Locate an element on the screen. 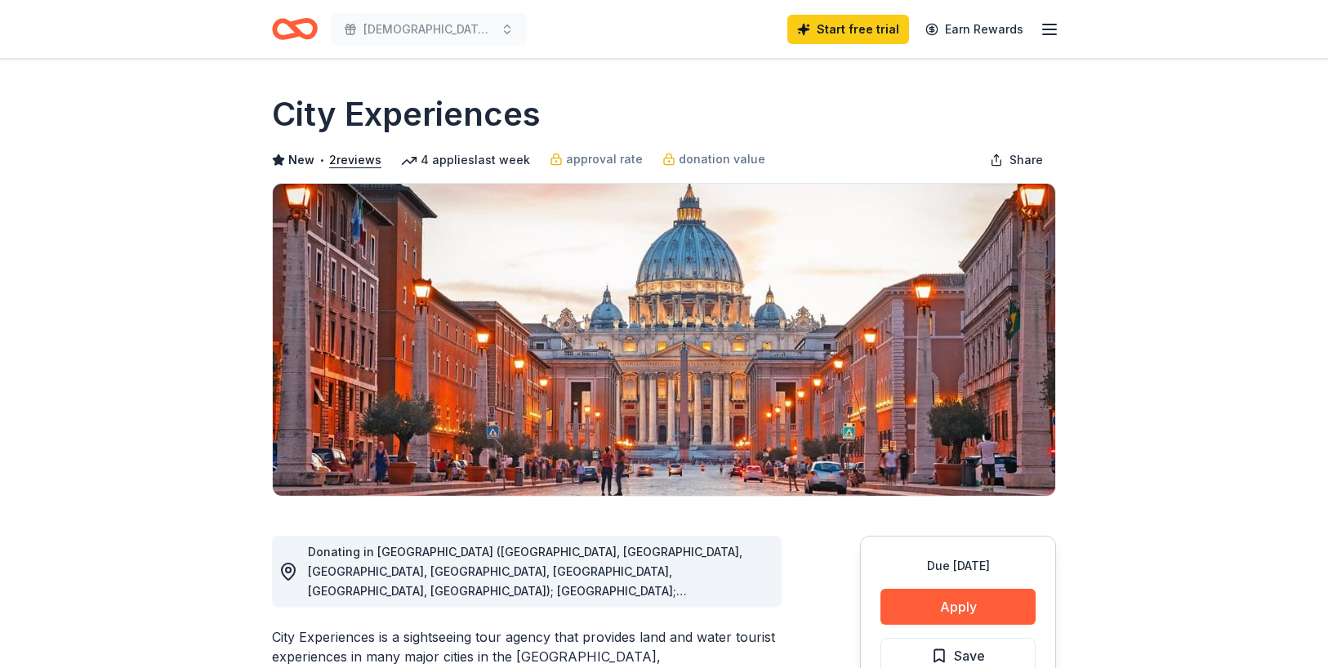 Image resolution: width=1328 pixels, height=668 pixels. button: Share is located at coordinates (1016, 160).